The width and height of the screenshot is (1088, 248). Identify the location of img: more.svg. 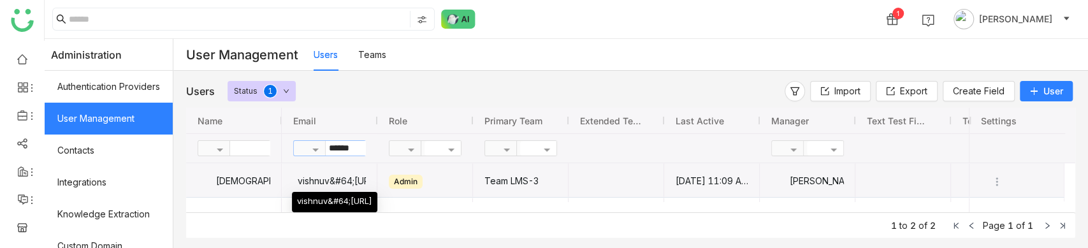
(997, 182).